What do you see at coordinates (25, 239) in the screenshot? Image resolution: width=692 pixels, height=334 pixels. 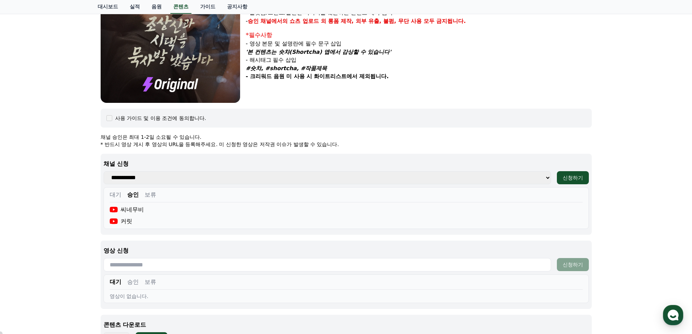 I see `a: 홈` at bounding box center [25, 239].